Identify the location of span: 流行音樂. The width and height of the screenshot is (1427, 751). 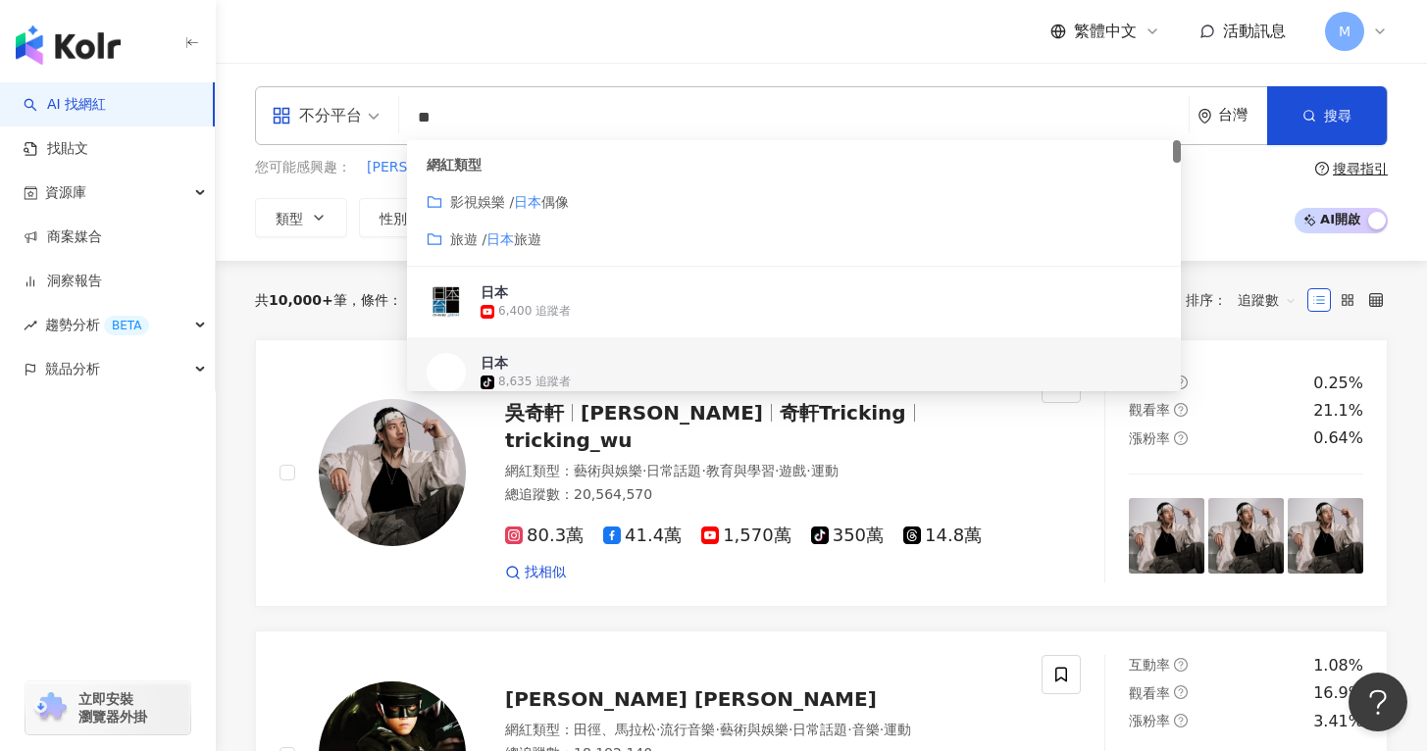
(688, 730).